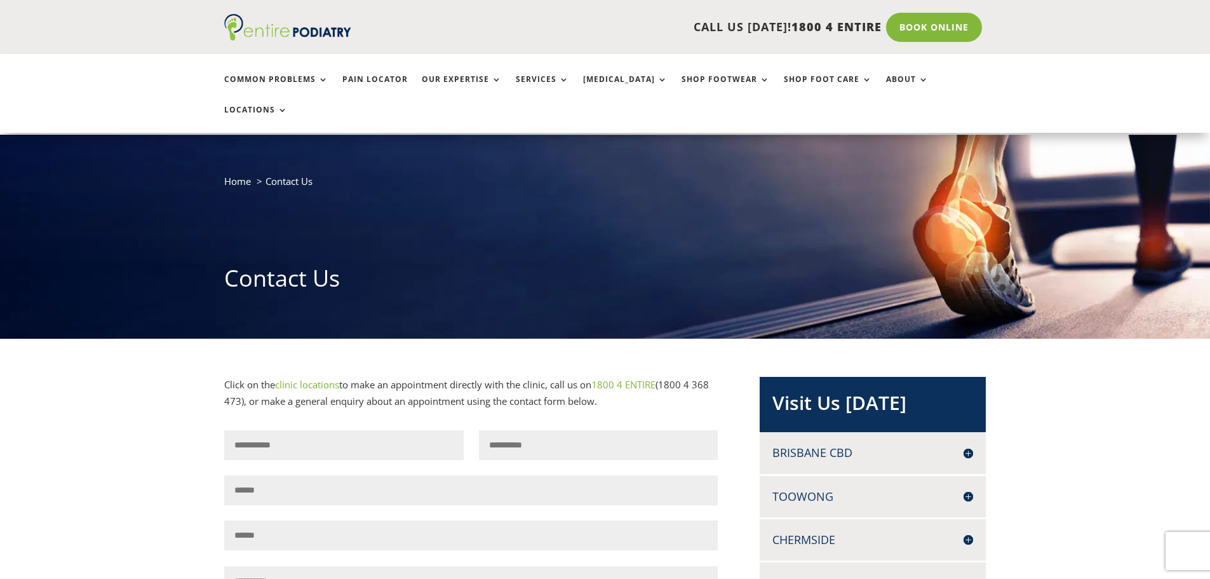  Describe the element at coordinates (873, 452) in the screenshot. I see `h4: Brisbane CBD` at that location.